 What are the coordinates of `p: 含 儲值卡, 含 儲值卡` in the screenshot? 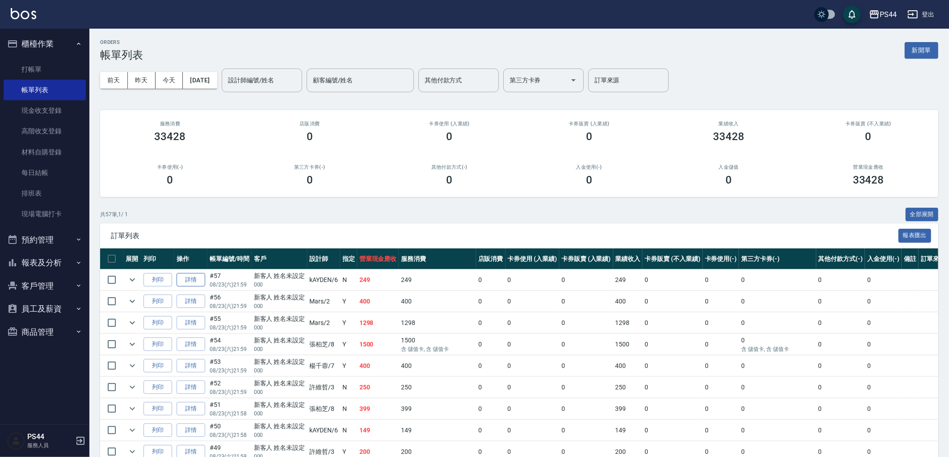 It's located at (778, 349).